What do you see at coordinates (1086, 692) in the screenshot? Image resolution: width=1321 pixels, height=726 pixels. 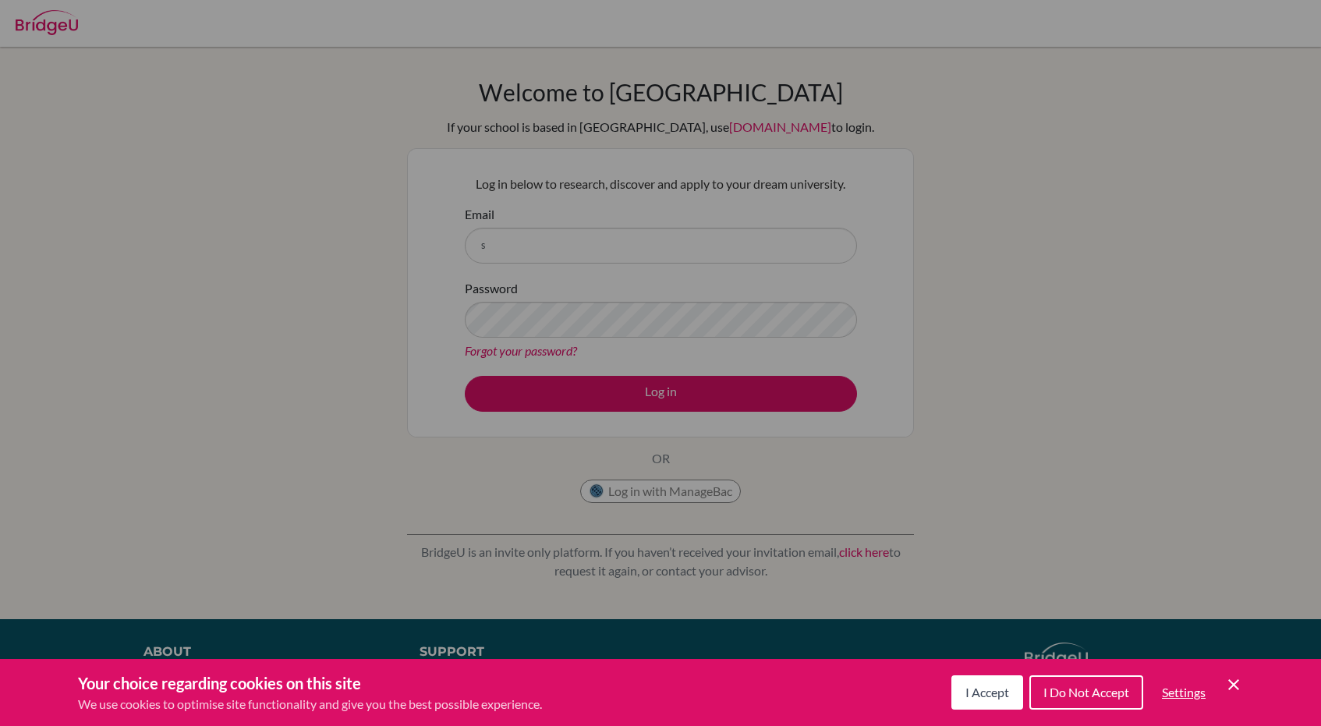 I see `span: I Do Not Accept` at bounding box center [1086, 692].